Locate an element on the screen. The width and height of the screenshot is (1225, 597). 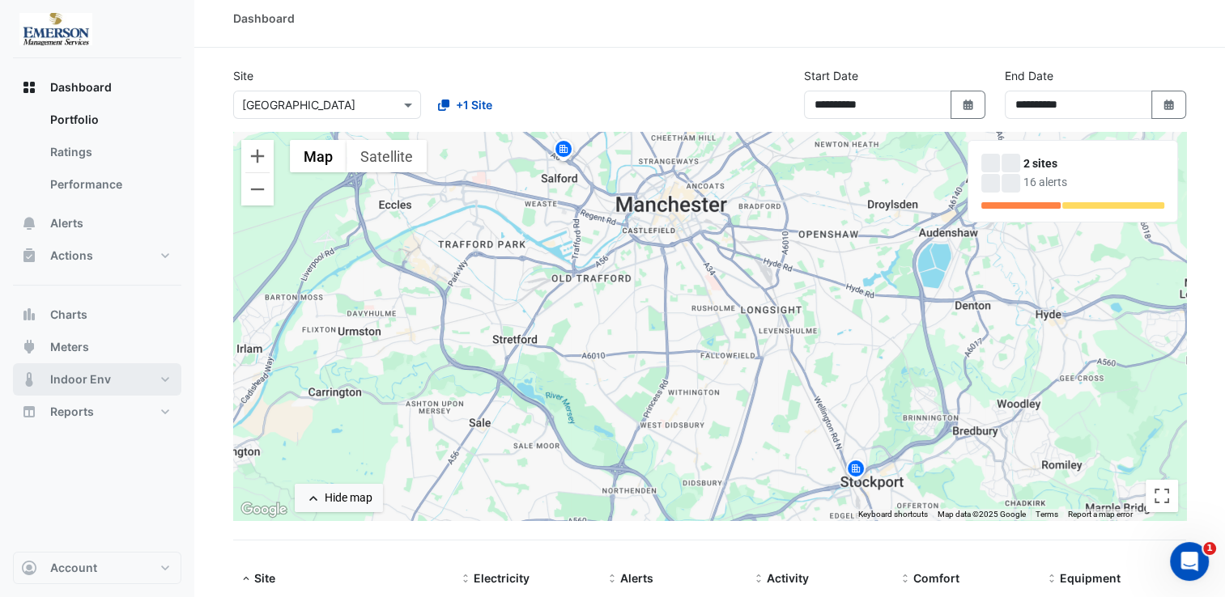
span: Site is located at coordinates (265, 578).